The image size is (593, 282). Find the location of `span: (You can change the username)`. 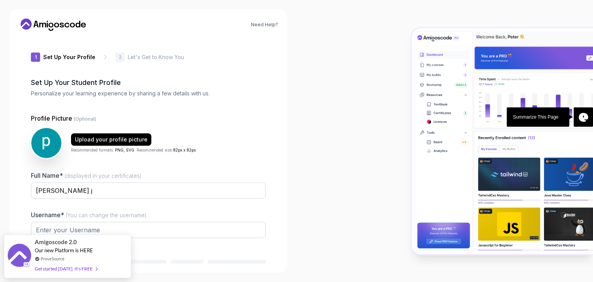

span: (You can change the username) is located at coordinates (106, 215).